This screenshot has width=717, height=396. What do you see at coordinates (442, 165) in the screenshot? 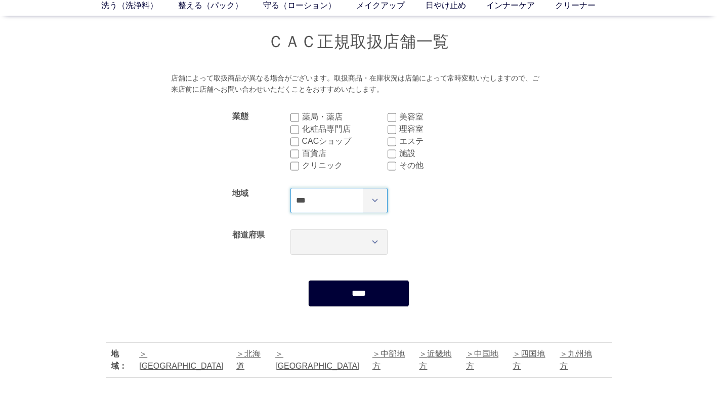
I see `label: その他` at bounding box center [442, 165].